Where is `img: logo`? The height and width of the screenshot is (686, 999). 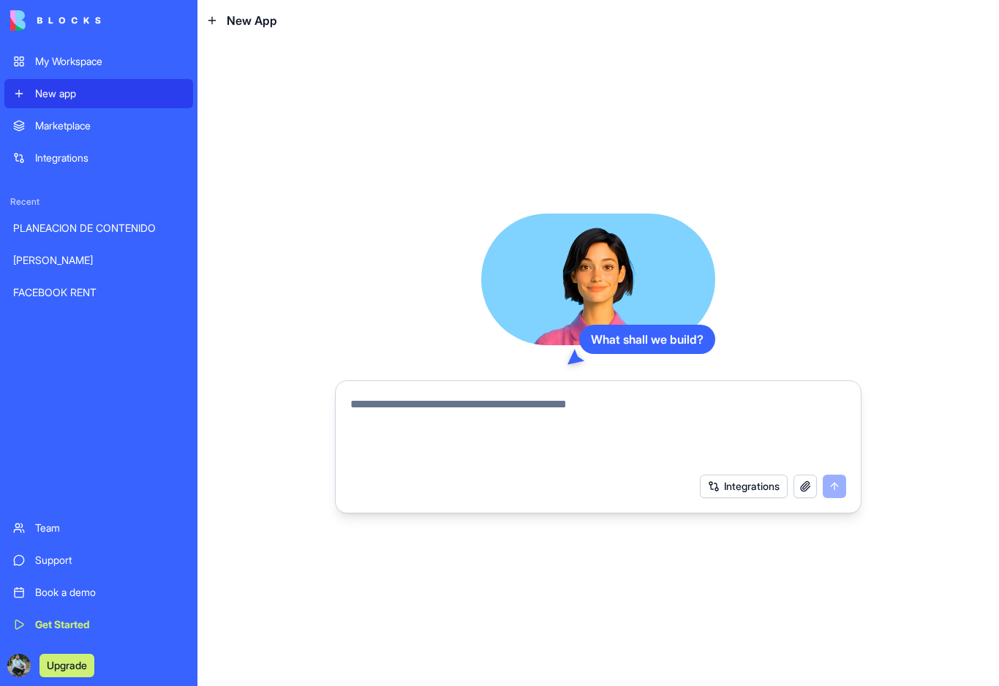
img: logo is located at coordinates (56, 20).